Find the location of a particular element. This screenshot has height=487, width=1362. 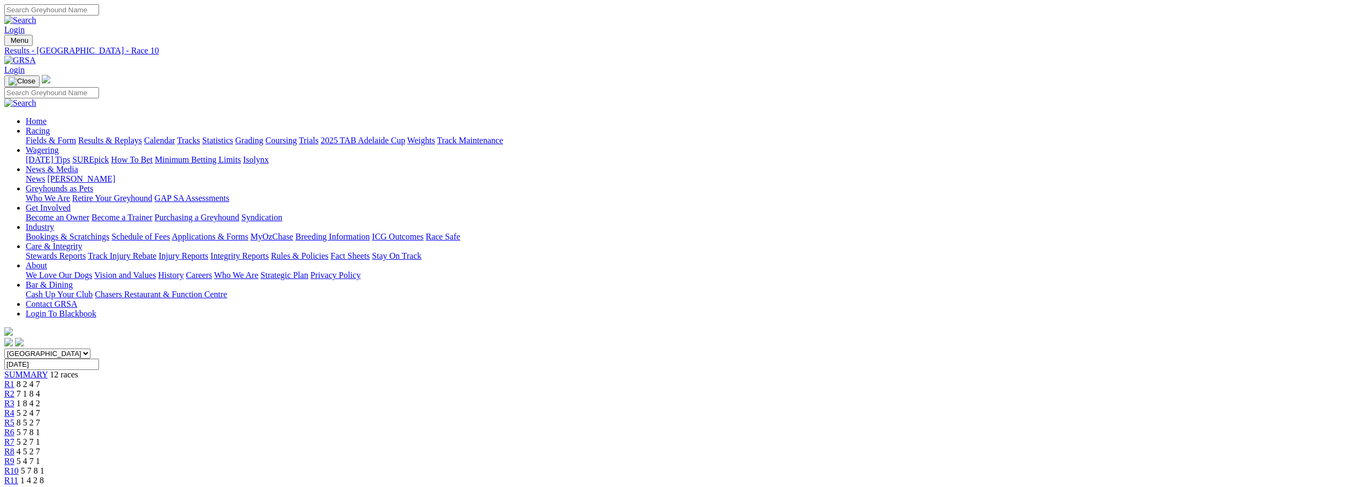

div: About is located at coordinates (691, 276).